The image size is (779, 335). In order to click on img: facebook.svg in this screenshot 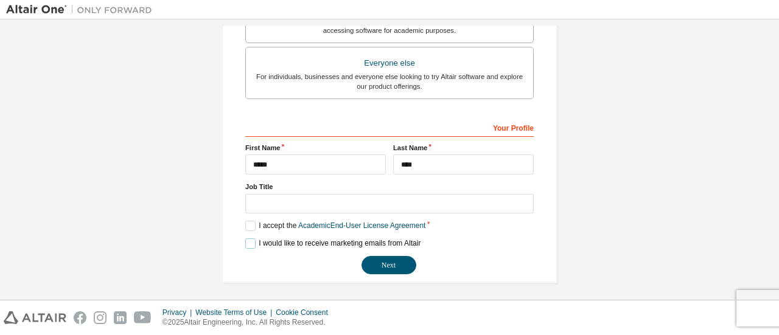, I will do `click(80, 318)`.